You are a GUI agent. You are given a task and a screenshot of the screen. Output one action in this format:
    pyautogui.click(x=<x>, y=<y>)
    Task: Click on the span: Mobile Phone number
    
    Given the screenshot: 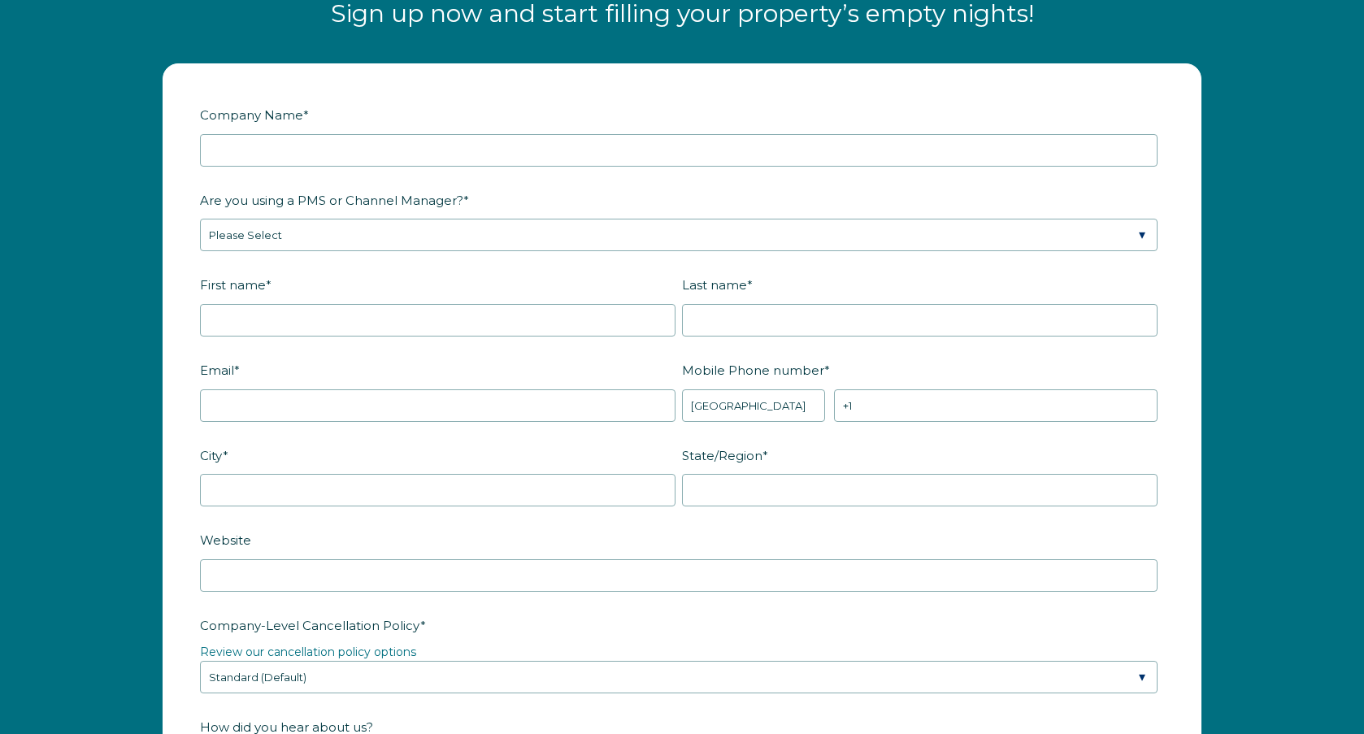 What is the action you would take?
    pyautogui.click(x=753, y=370)
    